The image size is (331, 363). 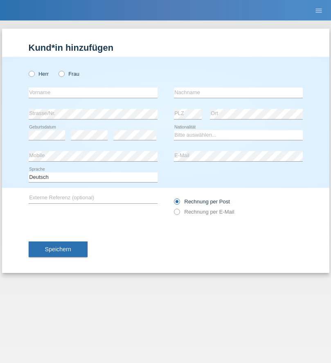 What do you see at coordinates (204, 212) in the screenshot?
I see `label: Rechnung per E-Mail` at bounding box center [204, 212].